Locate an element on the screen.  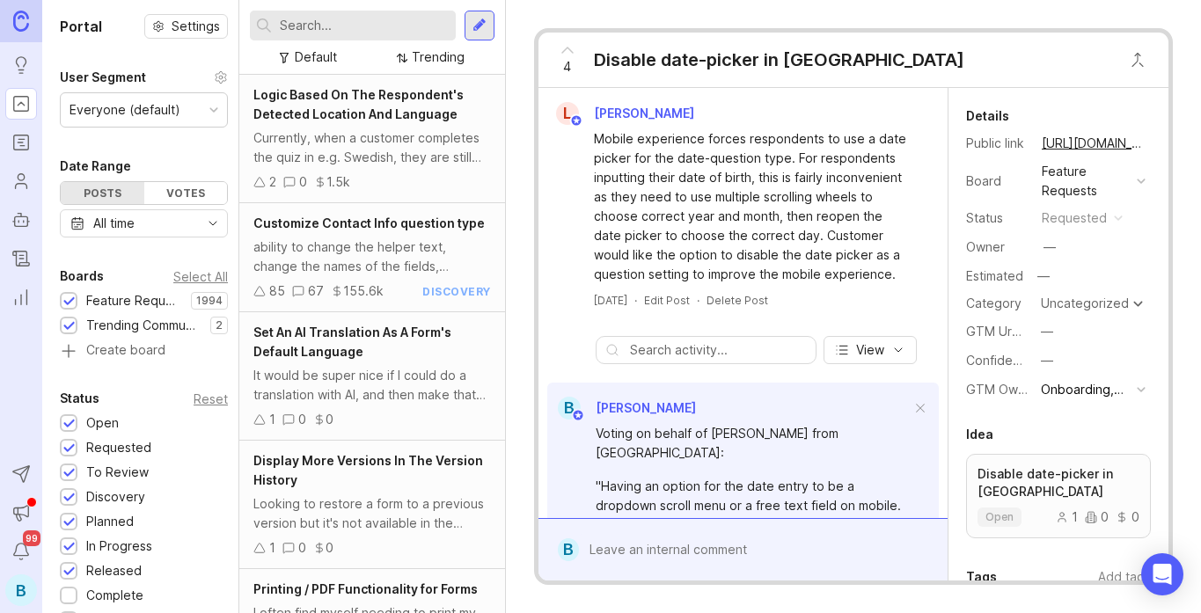
div: requested is located at coordinates (1074, 218).